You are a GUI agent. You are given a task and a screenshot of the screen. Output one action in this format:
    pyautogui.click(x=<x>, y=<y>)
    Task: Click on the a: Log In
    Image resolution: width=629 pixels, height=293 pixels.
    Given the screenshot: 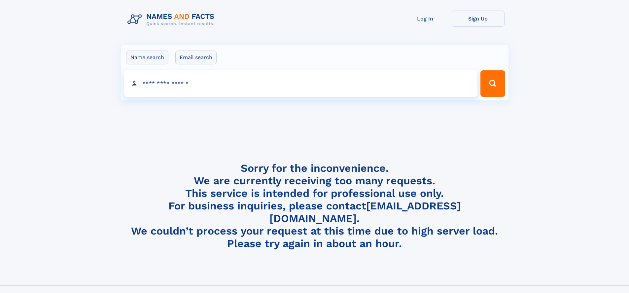 What is the action you would take?
    pyautogui.click(x=425, y=18)
    